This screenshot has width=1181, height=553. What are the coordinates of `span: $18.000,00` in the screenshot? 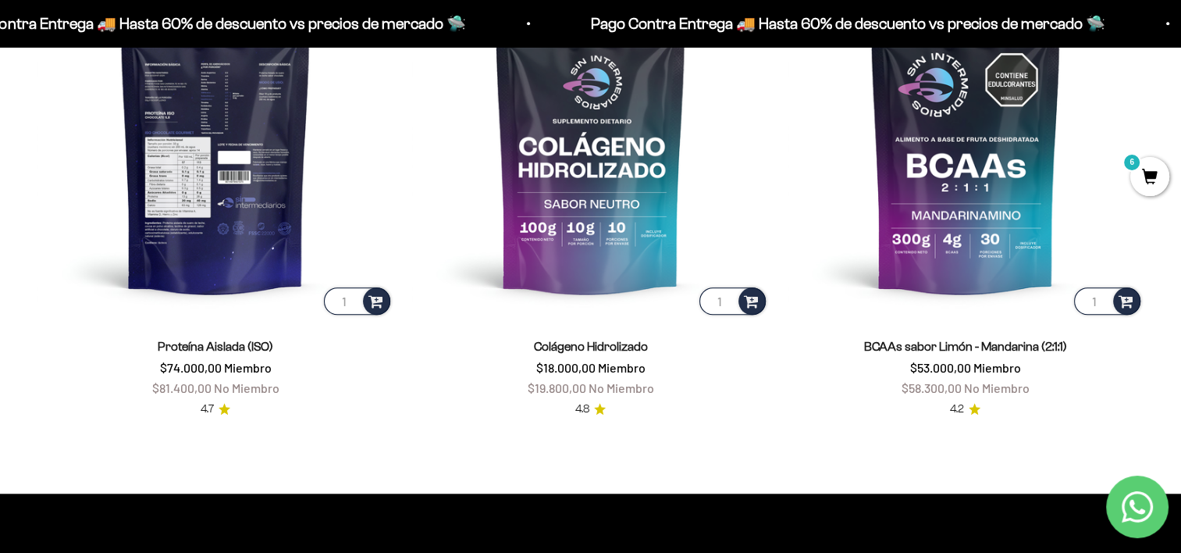 It's located at (565, 367).